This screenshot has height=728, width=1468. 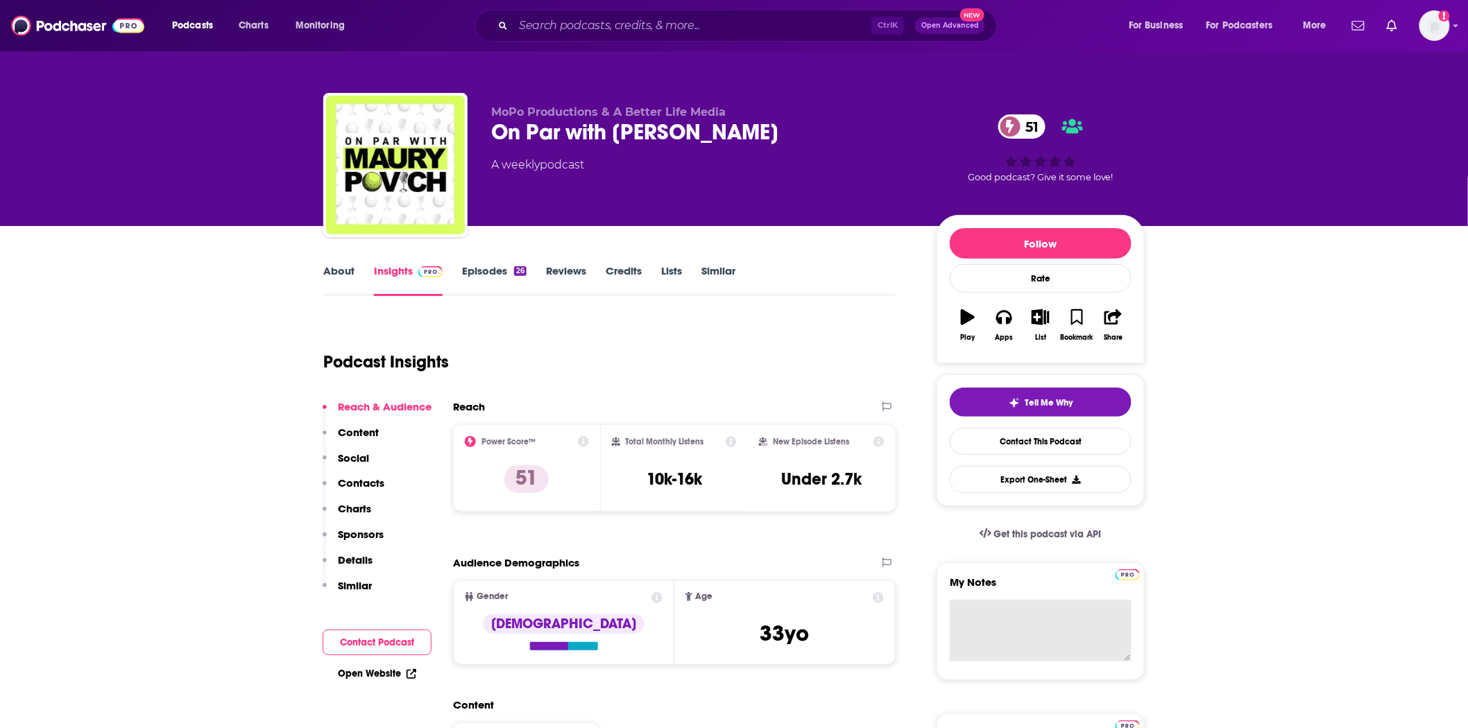 I want to click on a: Episodes26, so click(x=494, y=280).